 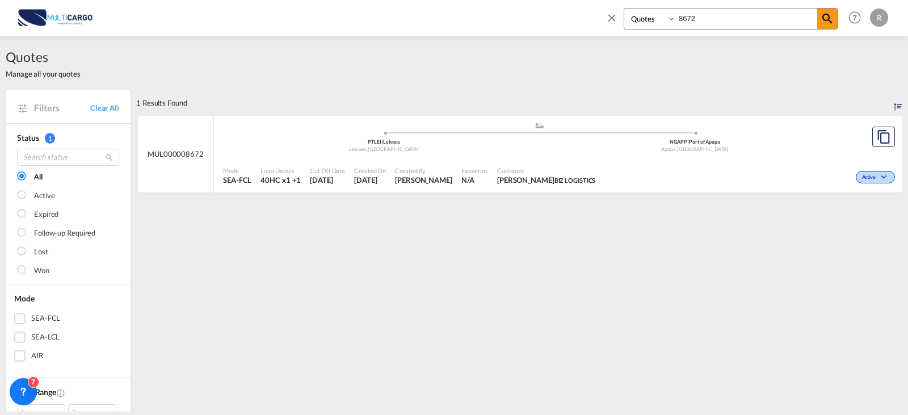 What do you see at coordinates (520, 154) in the screenshot?
I see `div: MUL000008672 assets/icons/custom/ship-fill.svgassets/icons/custom/roll-o-plane.svgOriginLeixoes P...` at bounding box center [520, 154].